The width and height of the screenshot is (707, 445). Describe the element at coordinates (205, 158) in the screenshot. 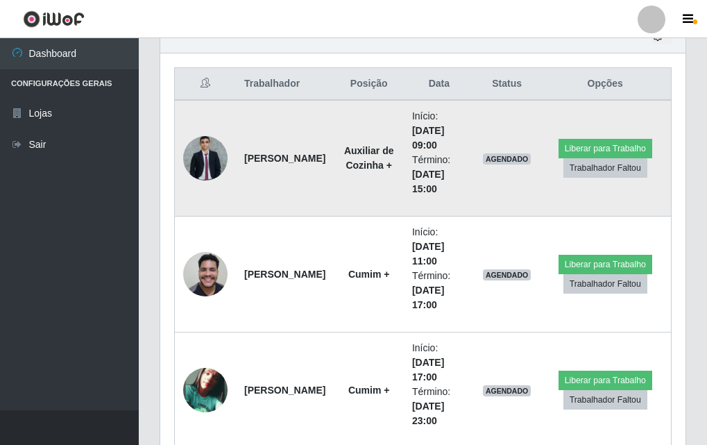

I see `img: 1718840561101.jpeg` at that location.